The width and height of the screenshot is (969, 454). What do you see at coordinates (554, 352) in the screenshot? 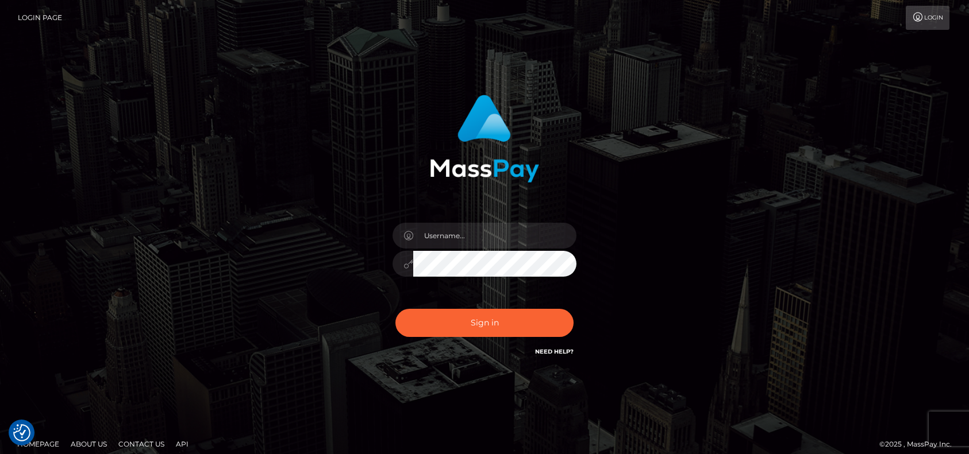
I see `a: Need Help?` at bounding box center [554, 352].